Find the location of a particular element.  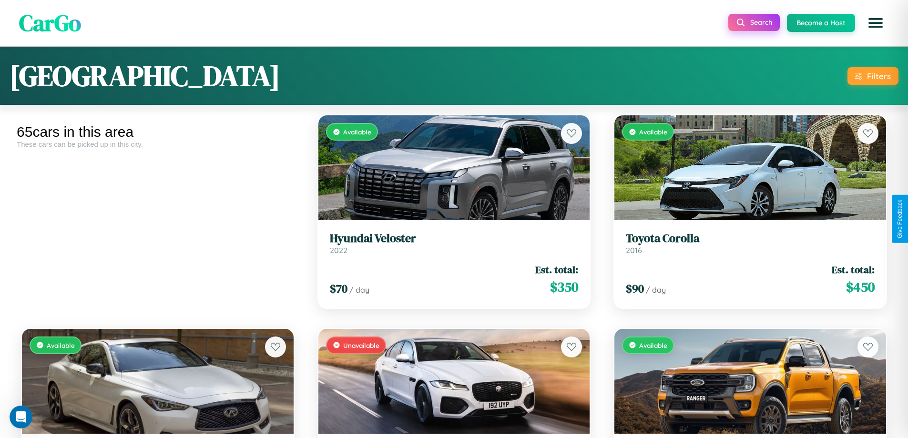

div: Give Feedback is located at coordinates (900, 219).